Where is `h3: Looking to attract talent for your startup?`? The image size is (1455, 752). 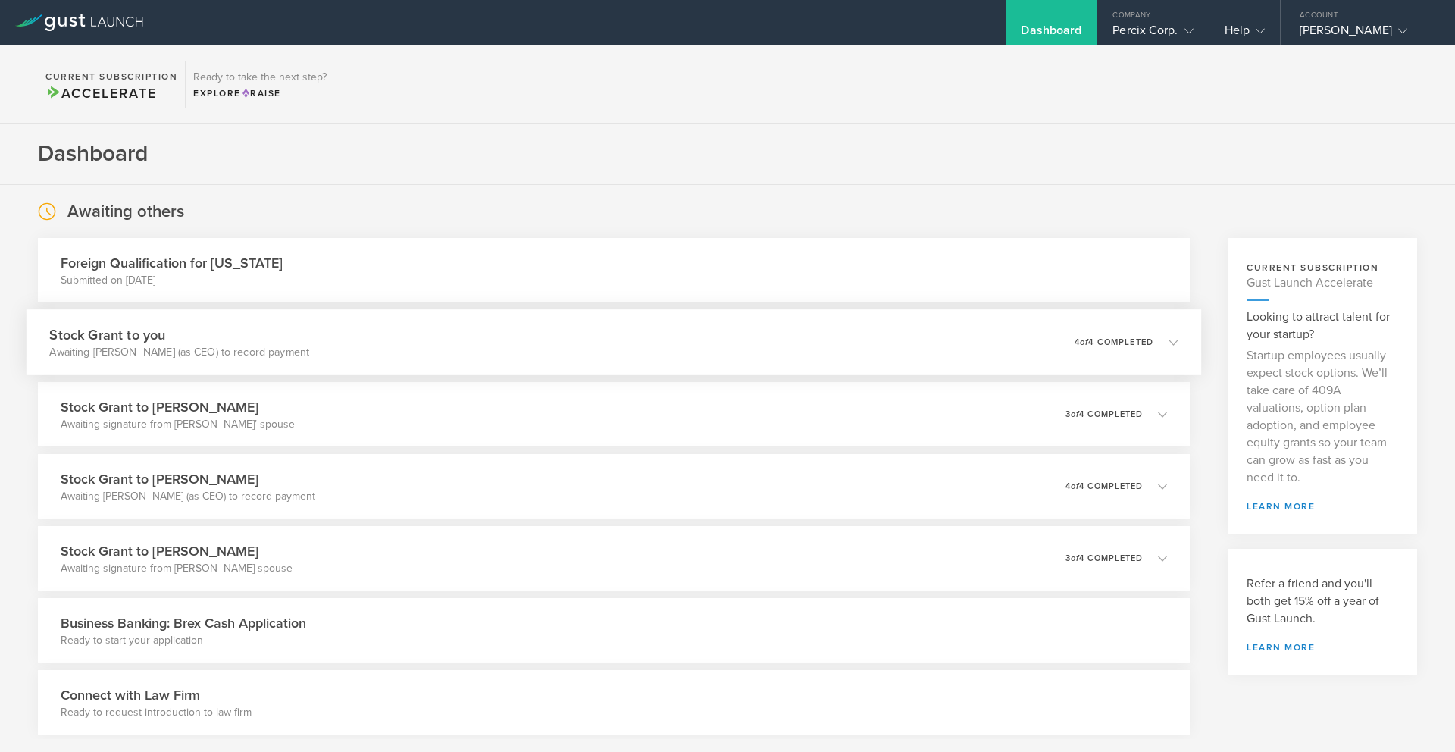 h3: Looking to attract talent for your startup? is located at coordinates (1323, 326).